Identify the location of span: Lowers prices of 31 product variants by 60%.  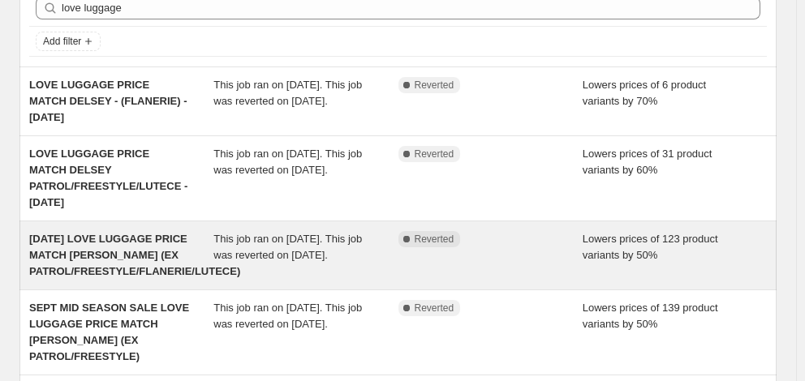
(647, 161).